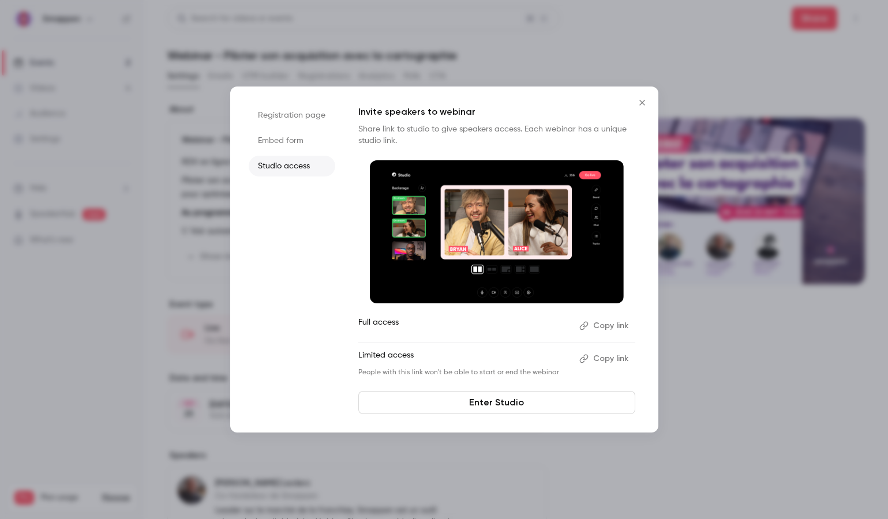 The height and width of the screenshot is (519, 888). Describe the element at coordinates (497, 232) in the screenshot. I see `img: Invite speakers to webinar` at that location.